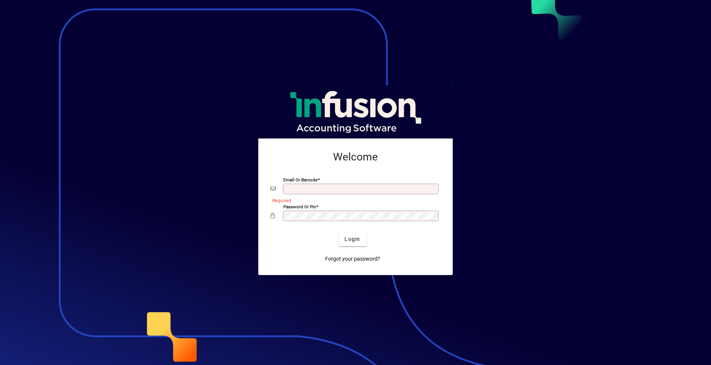 The height and width of the screenshot is (365, 711). What do you see at coordinates (352, 239) in the screenshot?
I see `span: Login` at bounding box center [352, 239].